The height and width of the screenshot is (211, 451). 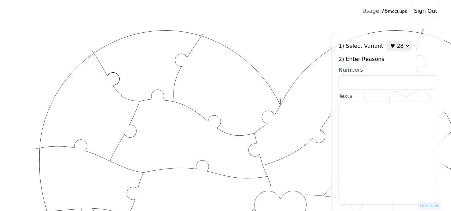 What do you see at coordinates (388, 59) in the screenshot?
I see `label: 2) Enter Reasons` at bounding box center [388, 59].